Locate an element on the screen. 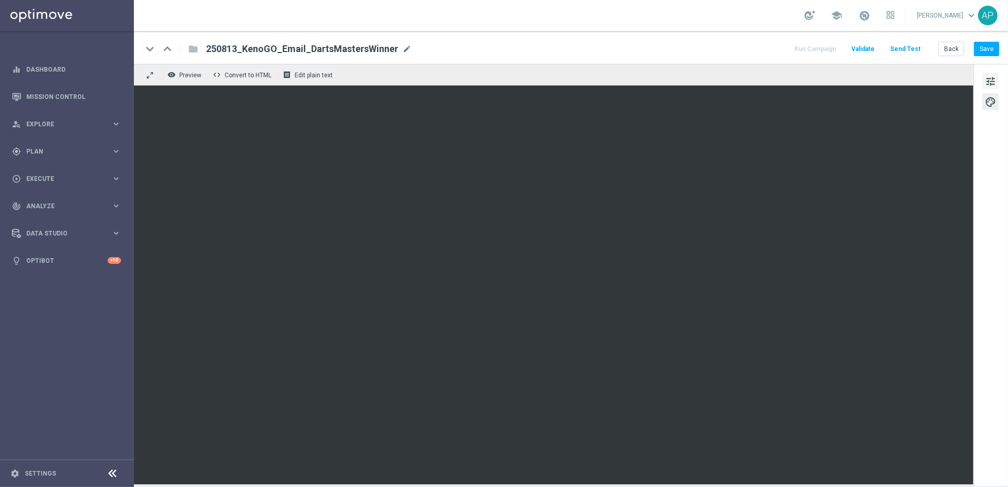 This screenshot has height=487, width=1008. span: Convert to HTML is located at coordinates (248, 75).